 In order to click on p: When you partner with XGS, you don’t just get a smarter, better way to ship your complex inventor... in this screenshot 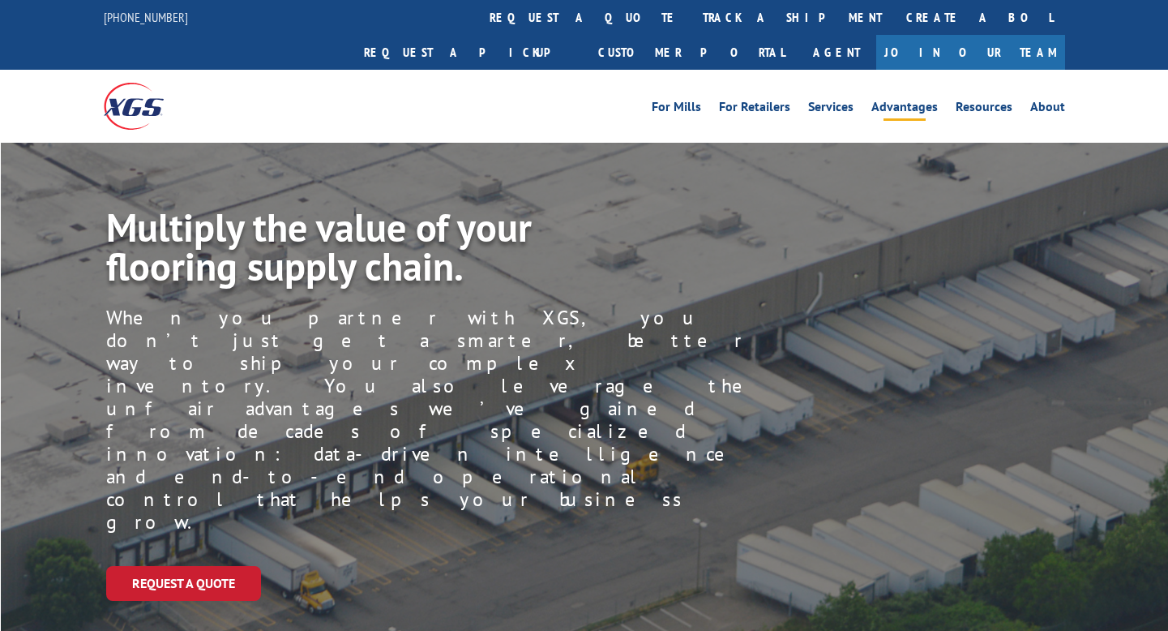, I will do `click(446, 420)`.